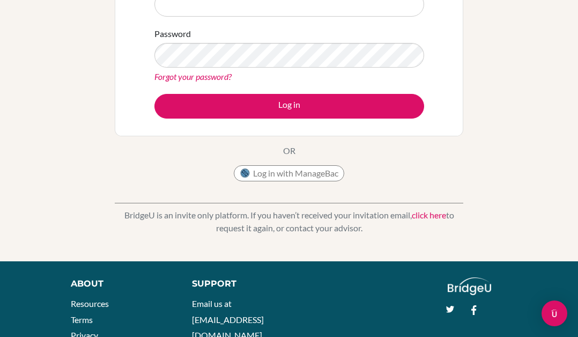 The height and width of the screenshot is (337, 578). I want to click on p: BridgeU is an invite only platform. If you haven’t received your invitation email, to request it ..., so click(289, 221).